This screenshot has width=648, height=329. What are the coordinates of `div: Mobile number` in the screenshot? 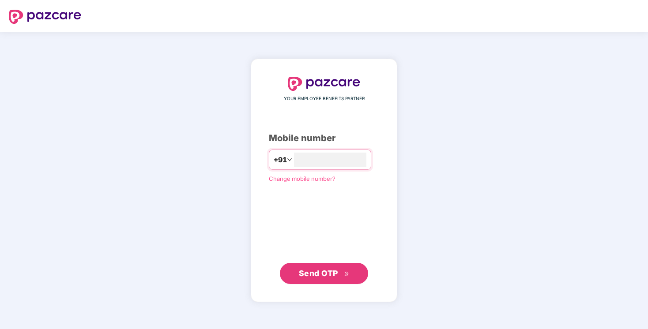 It's located at (324, 138).